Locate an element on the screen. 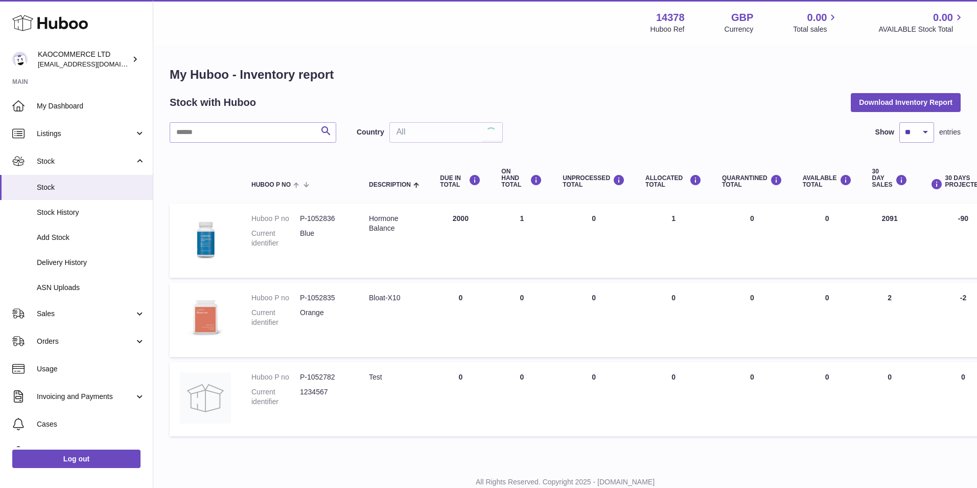 Image resolution: width=977 pixels, height=488 pixels. strong: 14378 is located at coordinates (671, 17).